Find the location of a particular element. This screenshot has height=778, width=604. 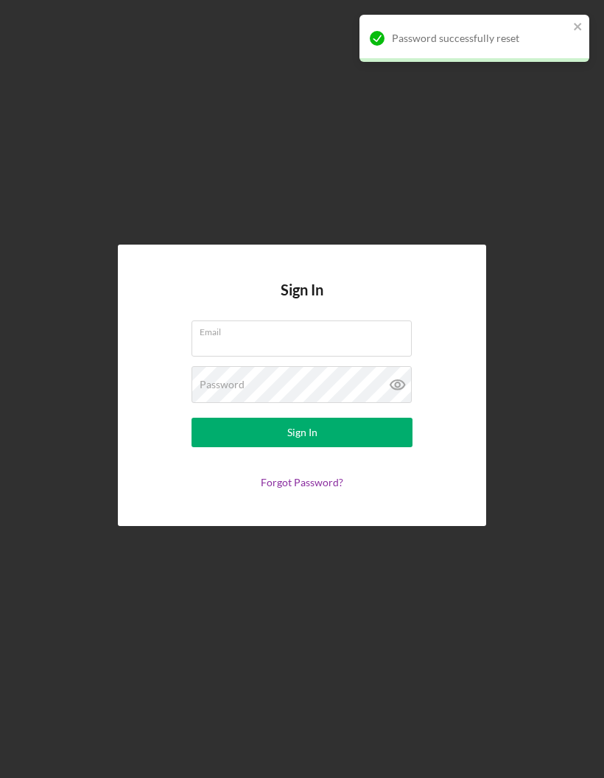

label: Password is located at coordinates (222, 385).